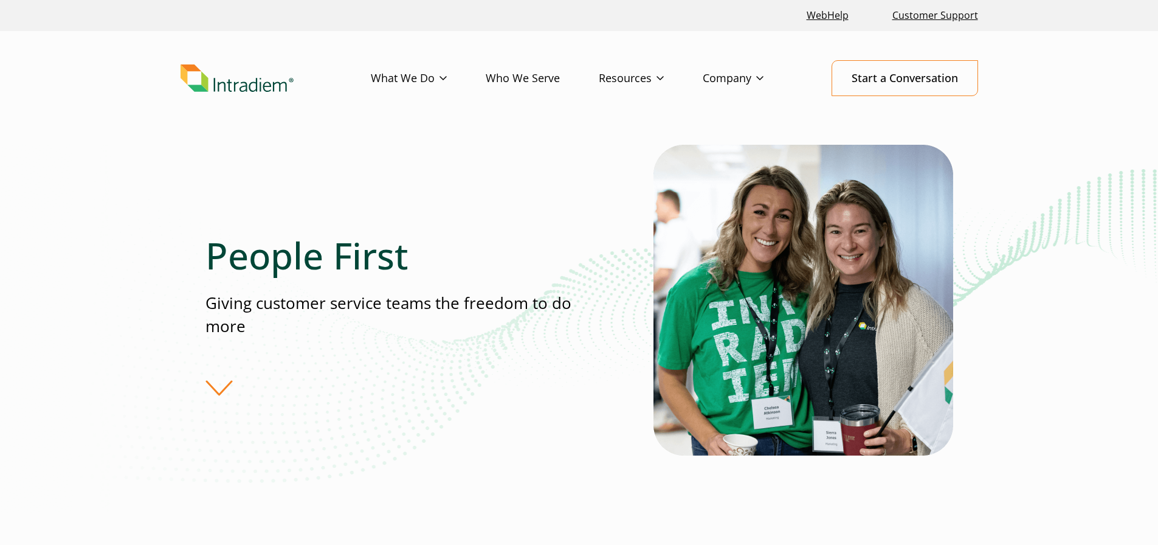 The height and width of the screenshot is (545, 1158). Describe the element at coordinates (392, 314) in the screenshot. I see `p: Giving customer service teams the freedom to do more` at that location.